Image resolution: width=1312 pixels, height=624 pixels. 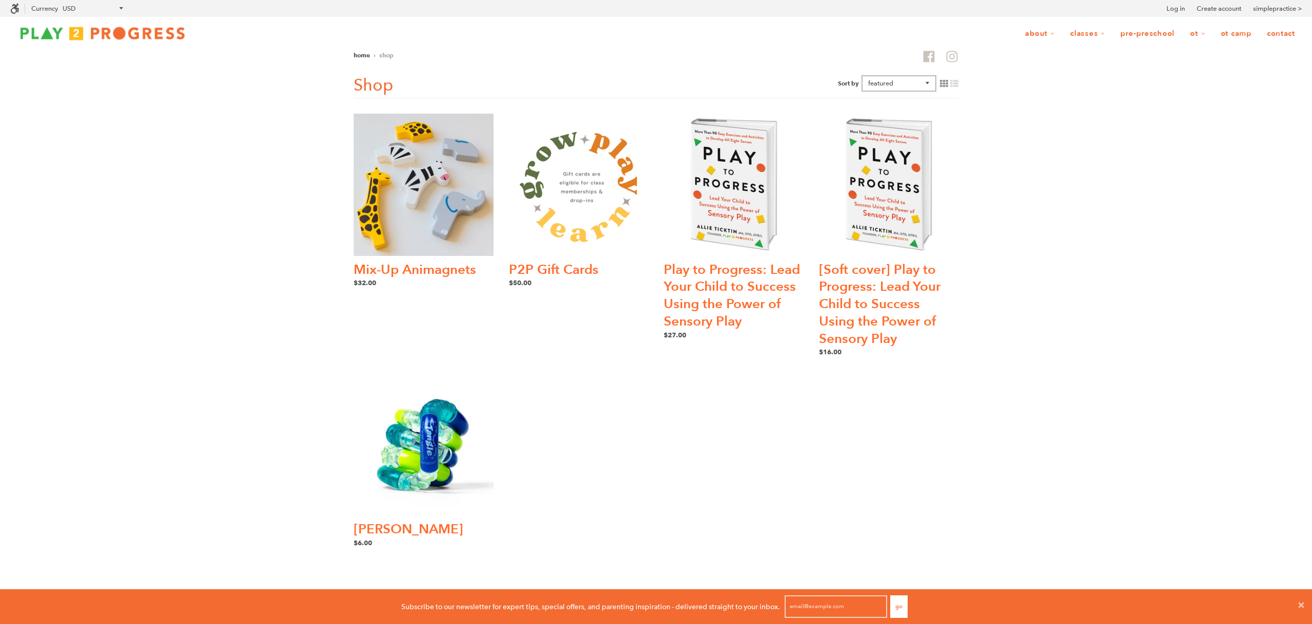 I want to click on span: $50.00, so click(x=520, y=283).